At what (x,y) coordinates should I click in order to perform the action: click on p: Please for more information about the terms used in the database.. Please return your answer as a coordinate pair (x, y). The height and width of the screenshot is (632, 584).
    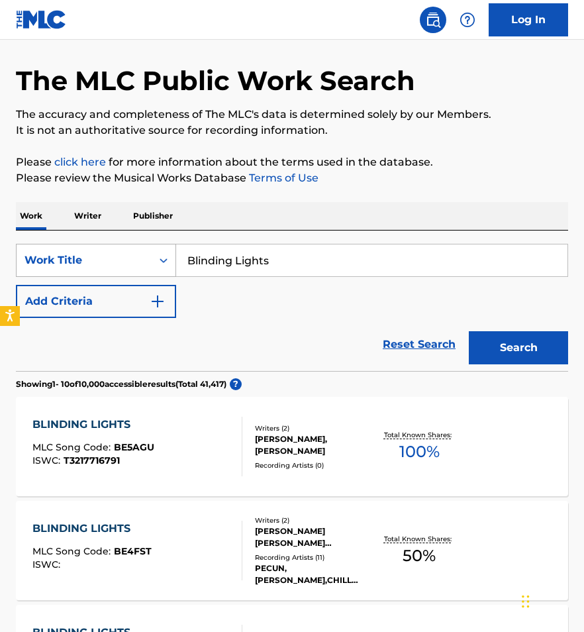
    Looking at the image, I should click on (292, 162).